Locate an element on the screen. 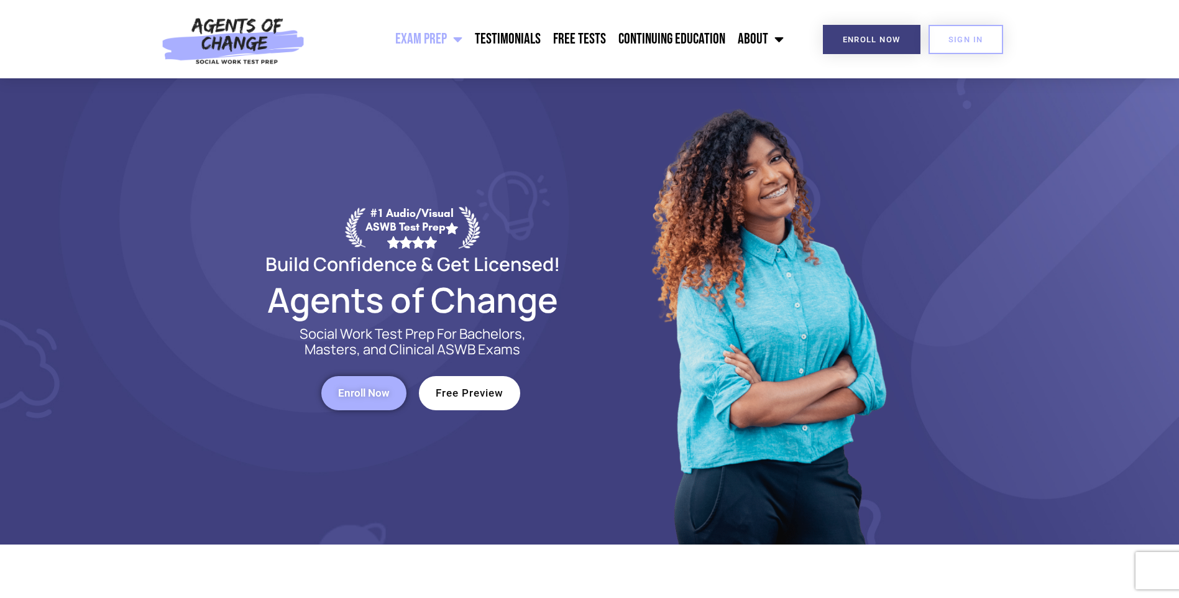 Image resolution: width=1179 pixels, height=598 pixels. a: Continuing Education is located at coordinates (672, 39).